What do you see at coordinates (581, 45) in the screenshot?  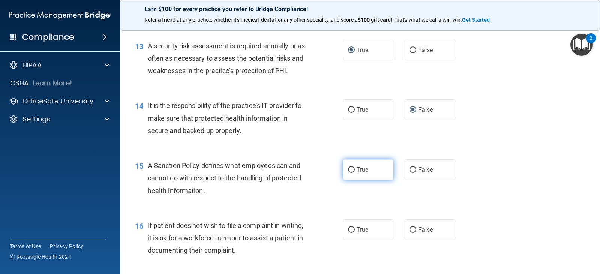 I see `button: Open Resource Center, 2 new notifications` at bounding box center [581, 45].